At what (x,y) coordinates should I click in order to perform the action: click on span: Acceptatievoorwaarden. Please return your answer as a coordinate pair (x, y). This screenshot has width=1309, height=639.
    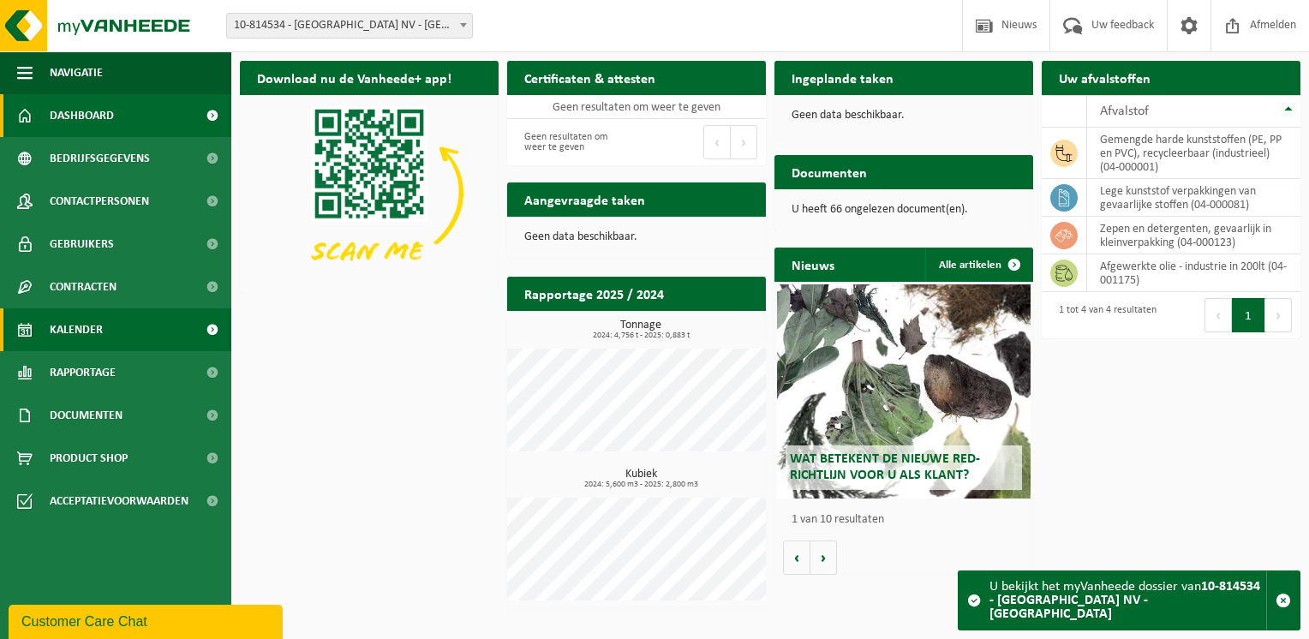
    Looking at the image, I should click on (119, 501).